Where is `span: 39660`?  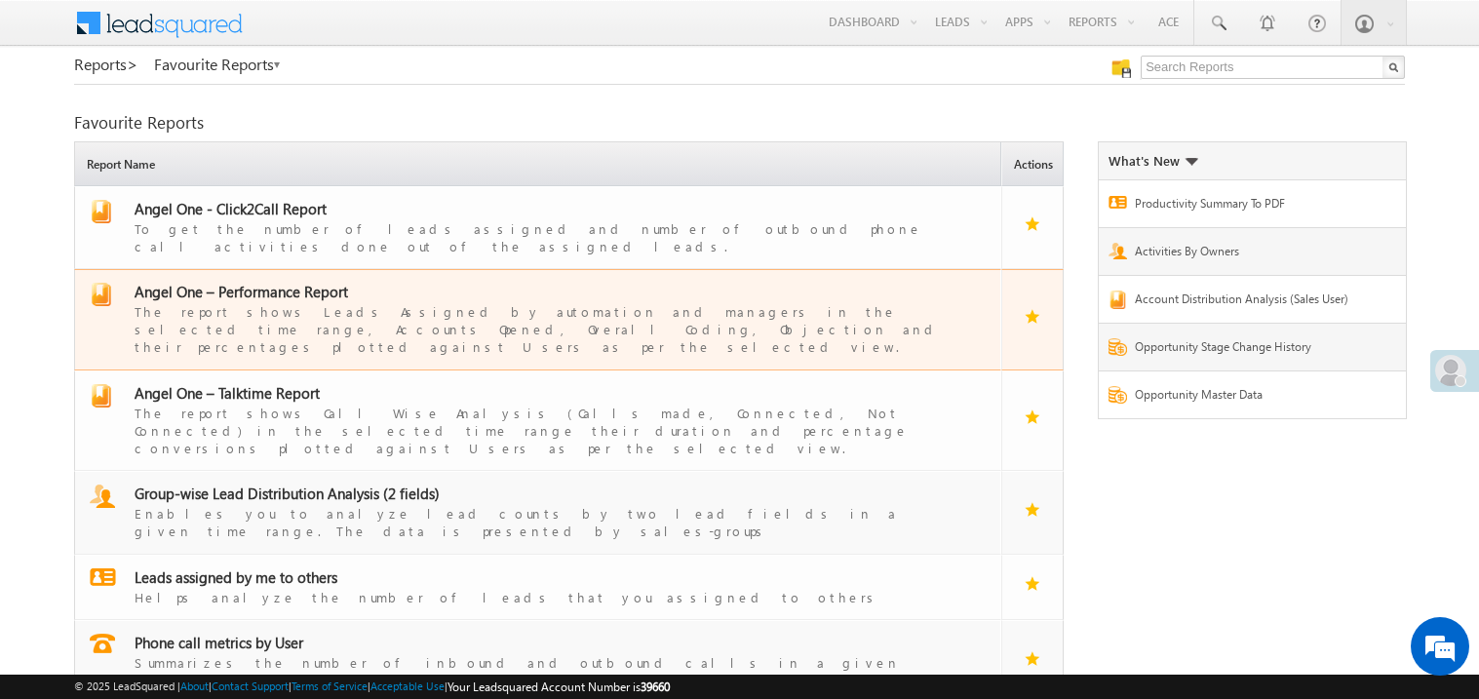 span: 39660 is located at coordinates (655, 687).